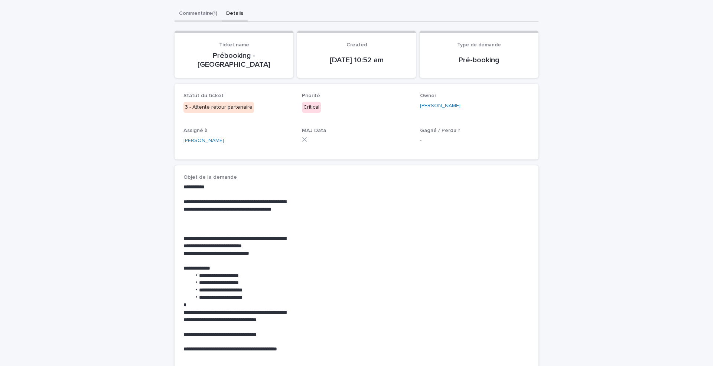  What do you see at coordinates (440, 131) in the screenshot?
I see `span: Gagné / Perdu ?` at bounding box center [440, 131].